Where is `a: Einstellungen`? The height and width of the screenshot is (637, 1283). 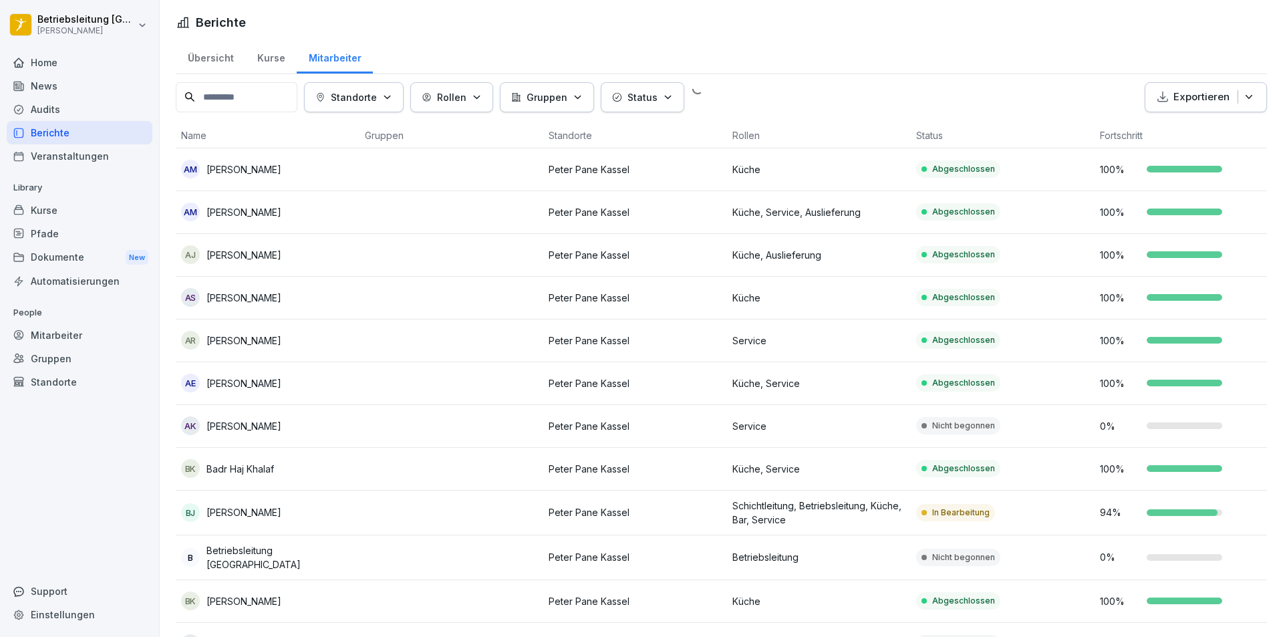 a: Einstellungen is located at coordinates (80, 614).